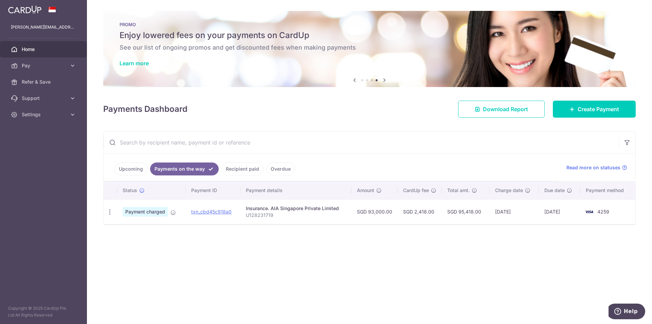 This screenshot has width=652, height=324. What do you see at coordinates (608, 190) in the screenshot?
I see `th: Payment method` at bounding box center [608, 190].